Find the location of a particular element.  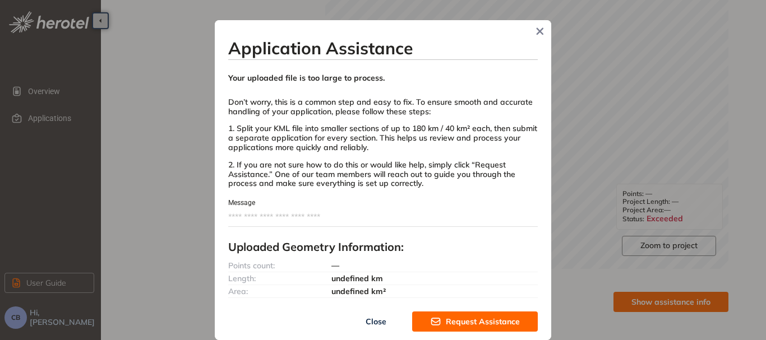

div: Your uploaded file is too large to process. is located at coordinates (383, 78).